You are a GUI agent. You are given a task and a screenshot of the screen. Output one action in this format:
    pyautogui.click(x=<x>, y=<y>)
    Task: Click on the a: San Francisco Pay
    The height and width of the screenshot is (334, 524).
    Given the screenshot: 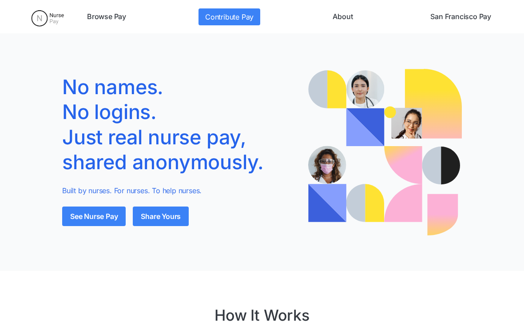 What is the action you would take?
    pyautogui.click(x=461, y=17)
    